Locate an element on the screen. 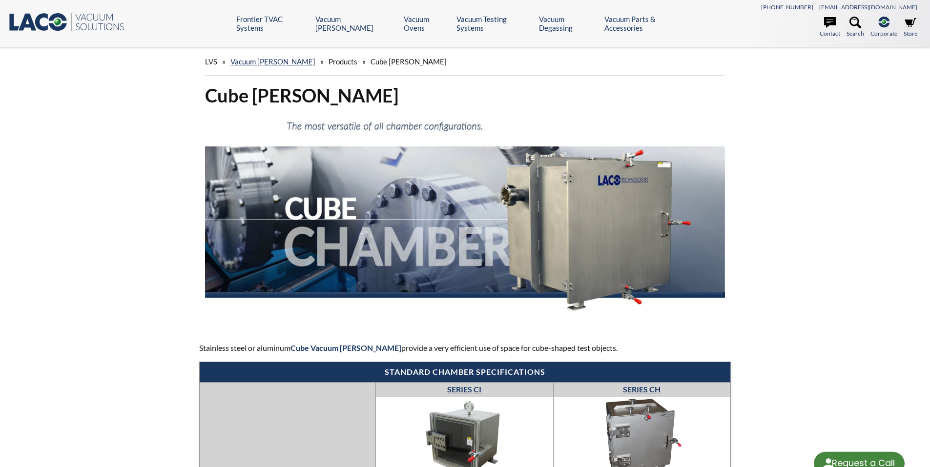 Image resolution: width=930 pixels, height=467 pixels. a: Vacuum Testing Systems is located at coordinates (494, 23).